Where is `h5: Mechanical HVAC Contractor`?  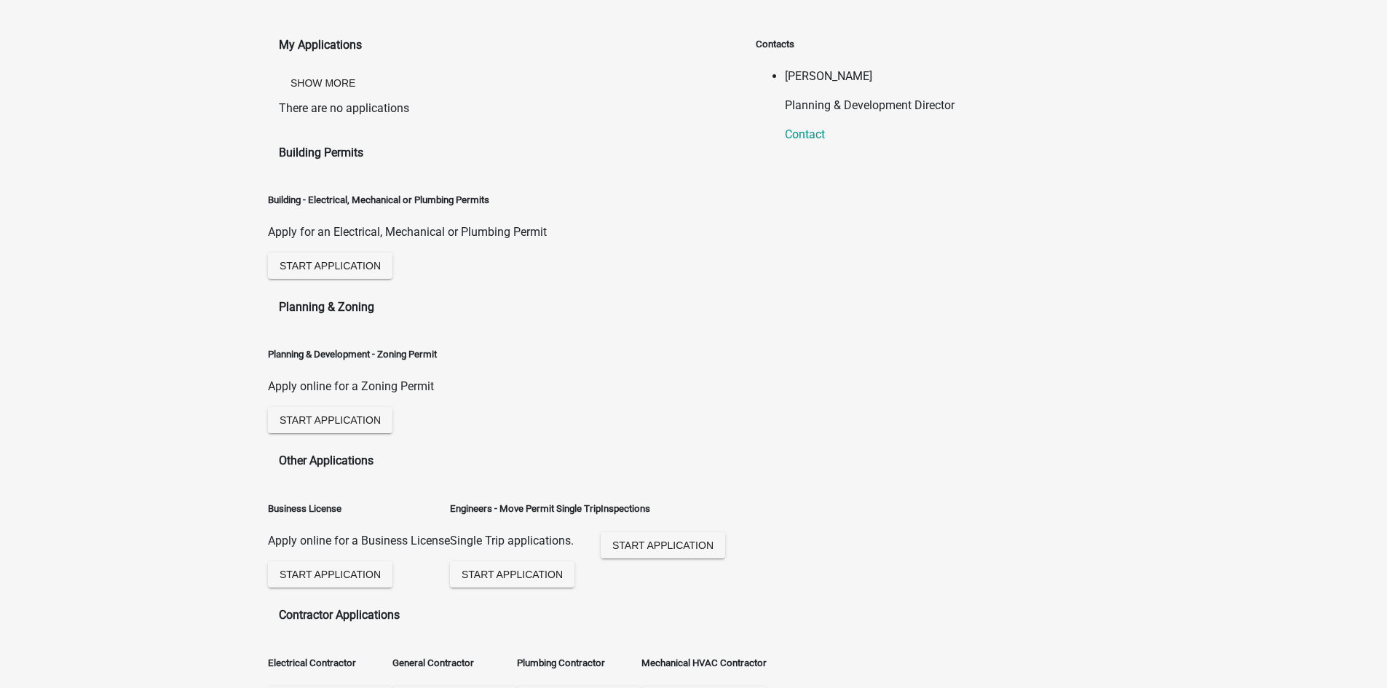 h5: Mechanical HVAC Contractor is located at coordinates (704, 663).